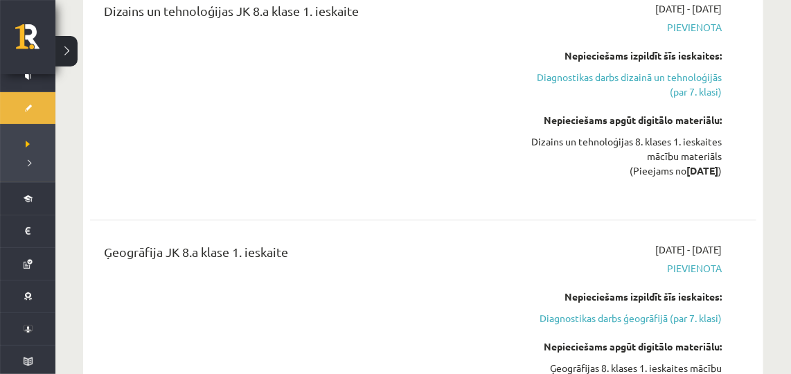  I want to click on div: Dizains un tehnoloģijas 8. klases 1. ieskaites mācību materiāls (Pieejams no ), so click(626, 156).